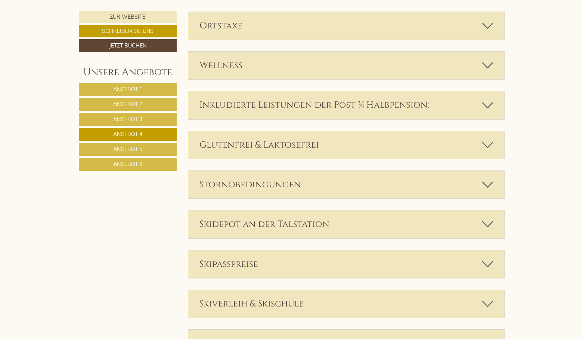  I want to click on a: Schreiben Sie uns, so click(128, 31).